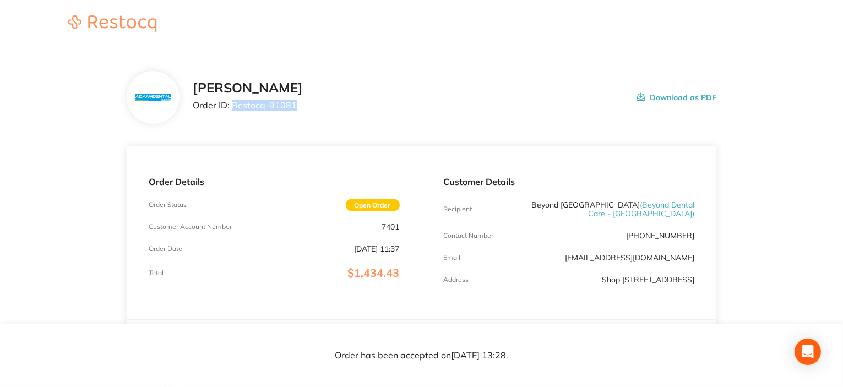 This screenshot has height=387, width=843. What do you see at coordinates (546, 333) in the screenshot?
I see `th: RRP Price Excl. GST` at bounding box center [546, 333].